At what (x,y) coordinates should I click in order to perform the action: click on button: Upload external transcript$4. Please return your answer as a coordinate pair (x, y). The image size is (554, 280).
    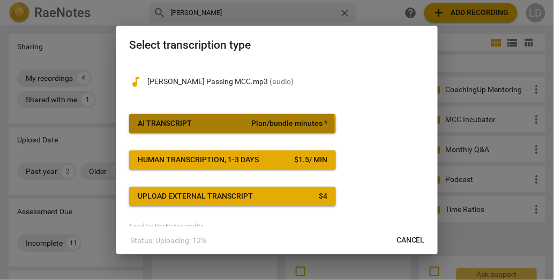
    Looking at the image, I should click on (233, 197).